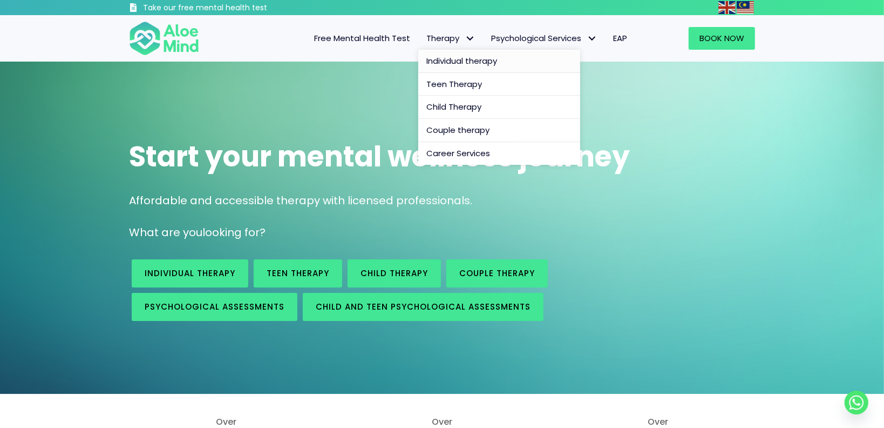 The width and height of the screenshot is (884, 428). Describe the element at coordinates (362, 38) in the screenshot. I see `span: Free Mental Health Test` at that location.